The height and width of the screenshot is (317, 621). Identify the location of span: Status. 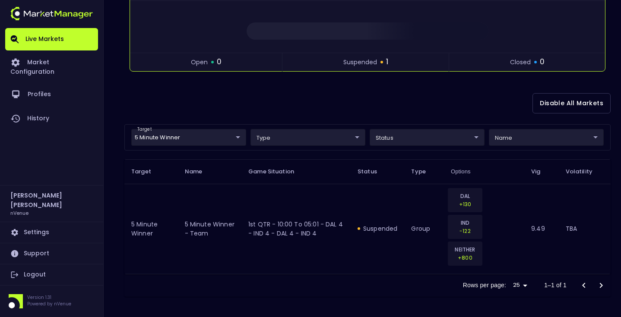
(373, 172).